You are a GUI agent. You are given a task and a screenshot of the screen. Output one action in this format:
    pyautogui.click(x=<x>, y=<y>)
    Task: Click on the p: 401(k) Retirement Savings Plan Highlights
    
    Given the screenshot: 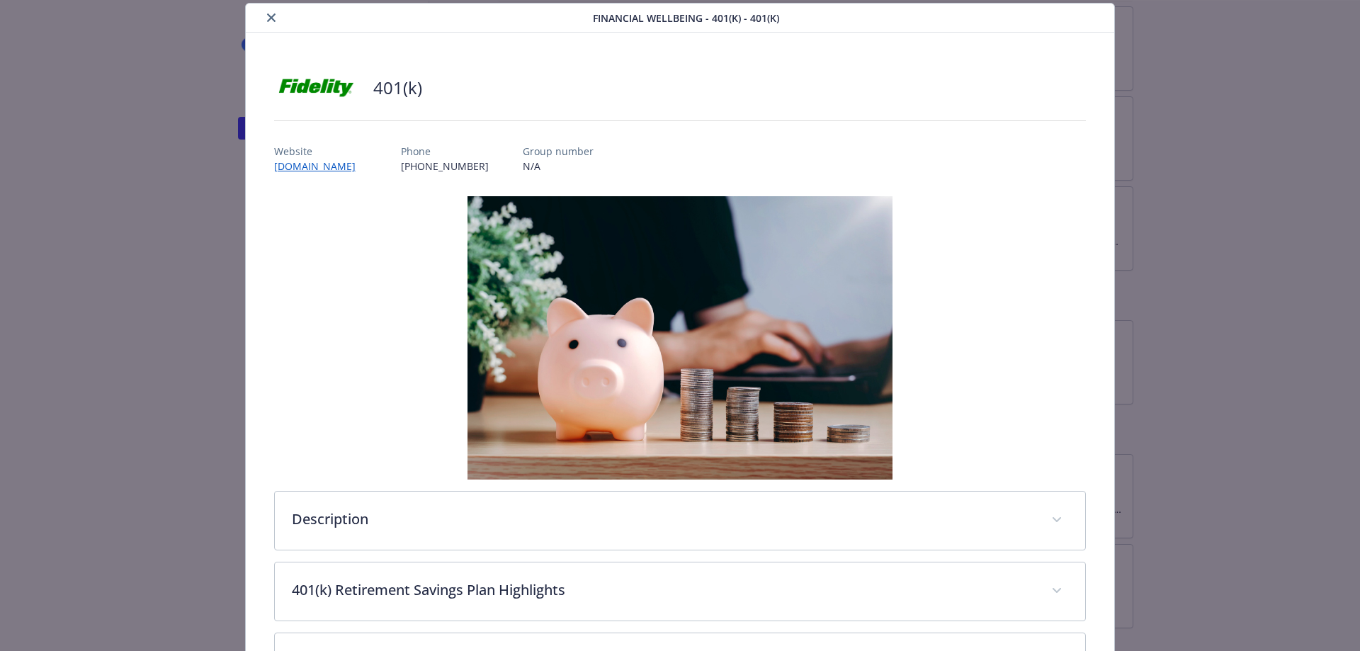 What is the action you would take?
    pyautogui.click(x=663, y=590)
    